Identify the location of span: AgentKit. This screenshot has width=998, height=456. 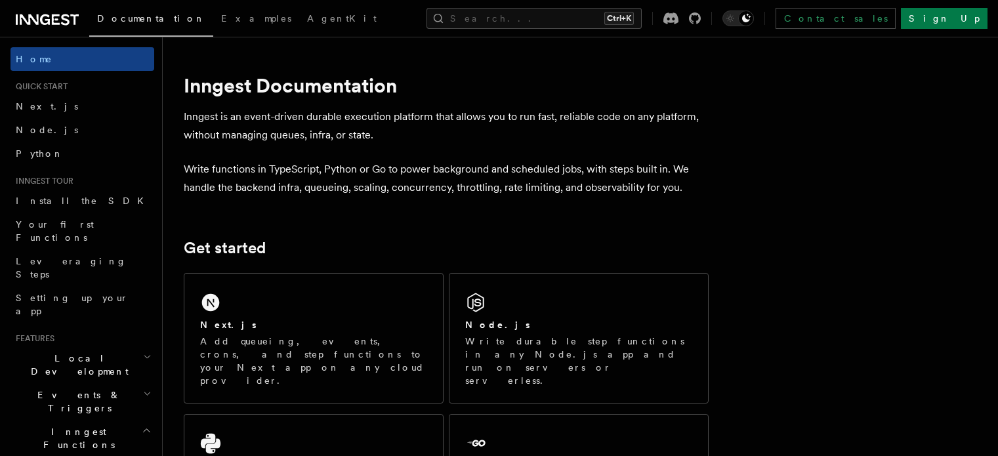
(342, 18).